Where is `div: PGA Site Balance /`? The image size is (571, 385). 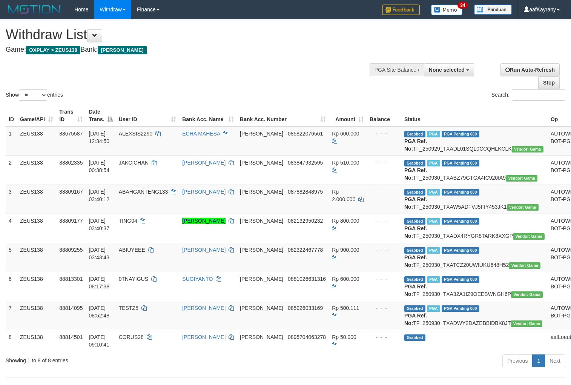
div: PGA Site Balance / is located at coordinates (397, 70).